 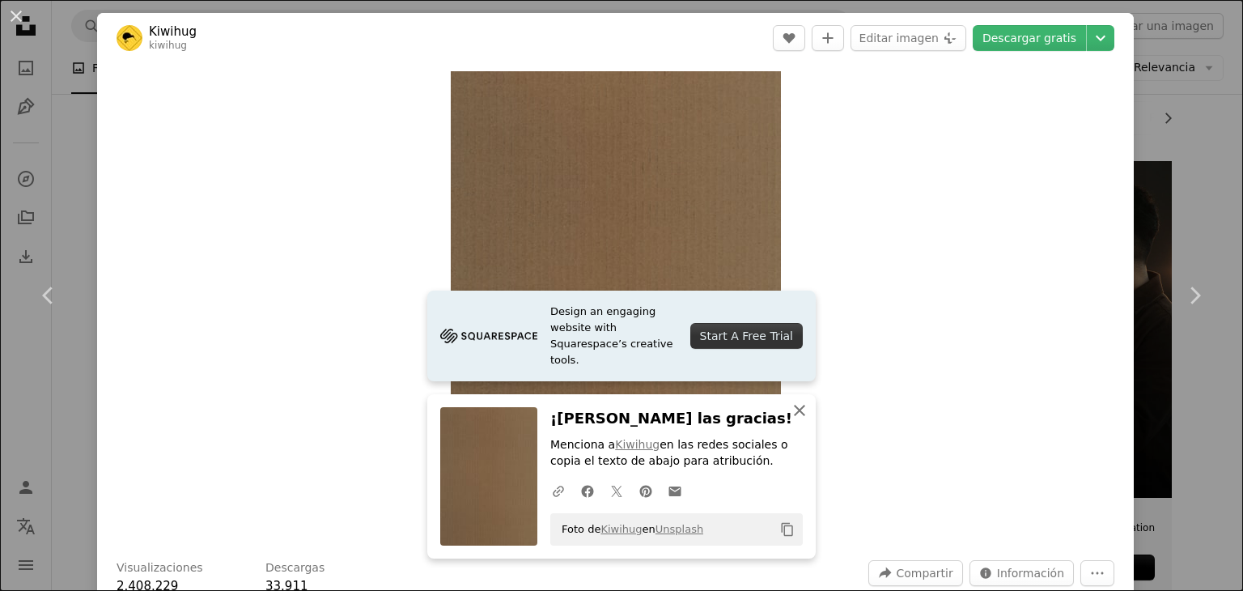 I want to click on h3: Descargas, so click(x=295, y=568).